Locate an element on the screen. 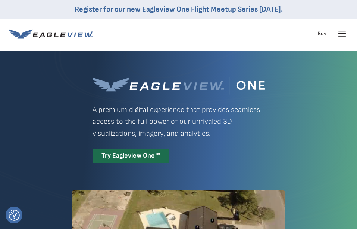 This screenshot has width=357, height=229. img: Eagleview One™ is located at coordinates (179, 86).